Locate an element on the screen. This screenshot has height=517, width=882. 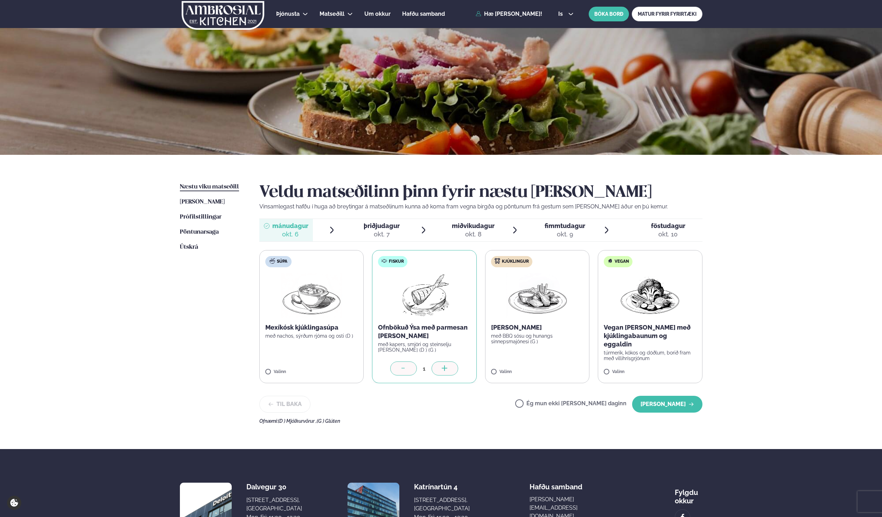
div: Katrínartún 4 is located at coordinates (442, 487).